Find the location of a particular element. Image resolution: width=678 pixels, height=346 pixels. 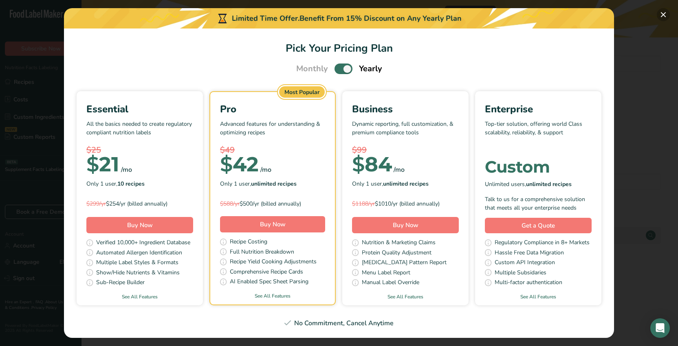

span: Hassle Free Data Migration is located at coordinates (529, 253).